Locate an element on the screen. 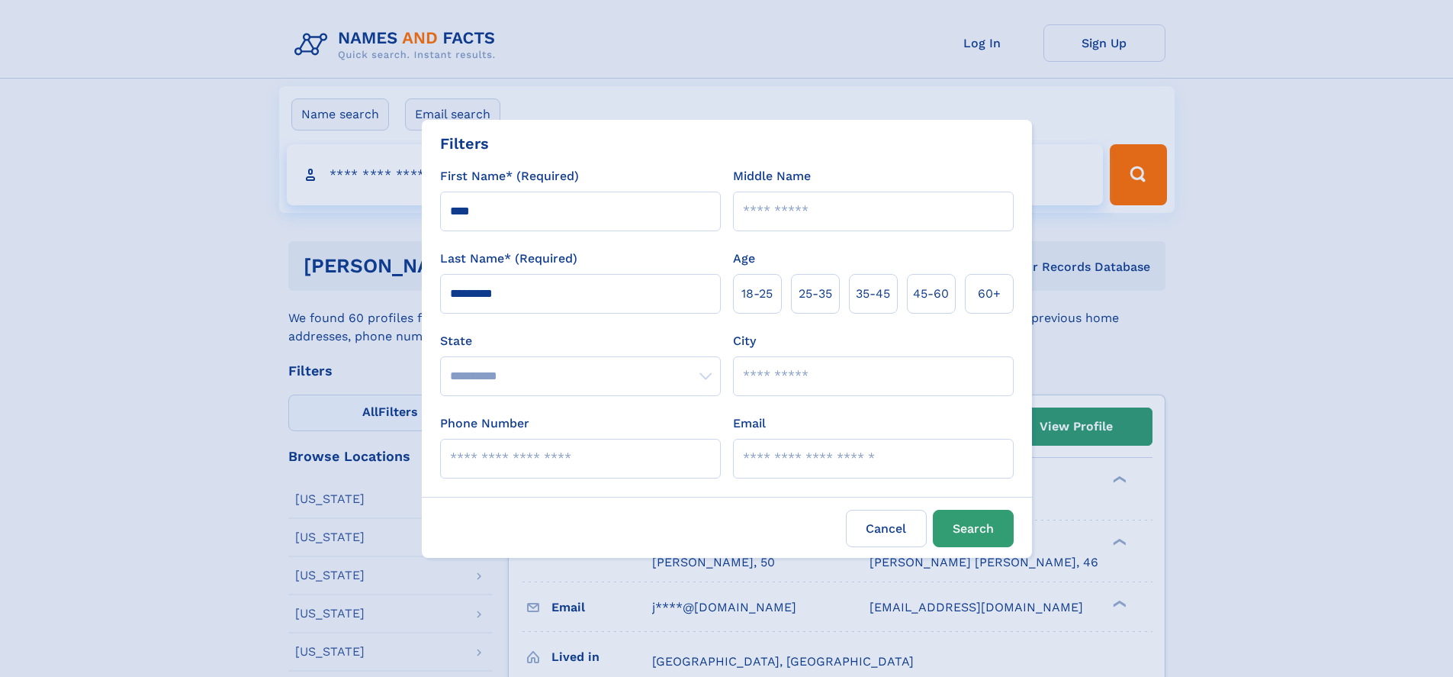 Image resolution: width=1453 pixels, height=677 pixels. label: Cancel is located at coordinates (886, 528).